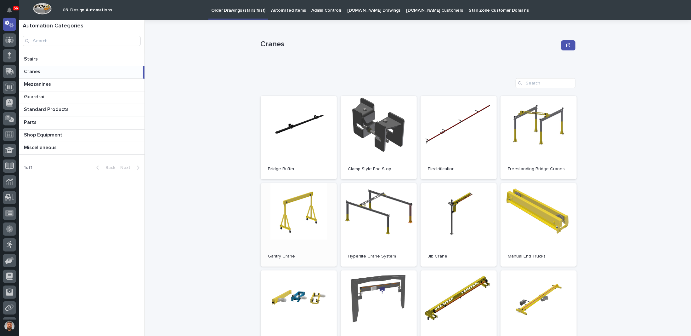 The width and height of the screenshot is (691, 336). I want to click on a: Hyperlite Crane System, so click(379, 224).